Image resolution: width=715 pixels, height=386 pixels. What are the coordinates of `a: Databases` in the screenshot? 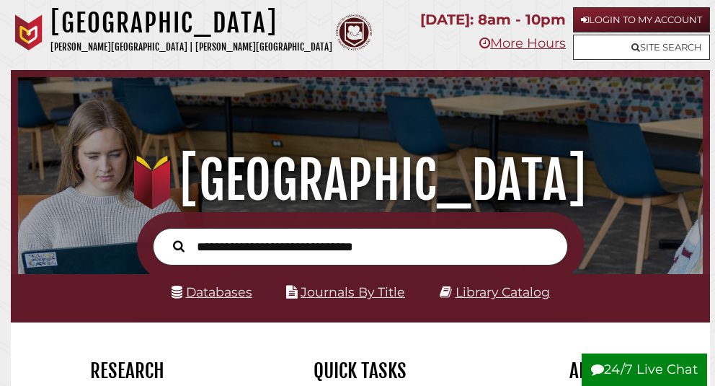 It's located at (212, 291).